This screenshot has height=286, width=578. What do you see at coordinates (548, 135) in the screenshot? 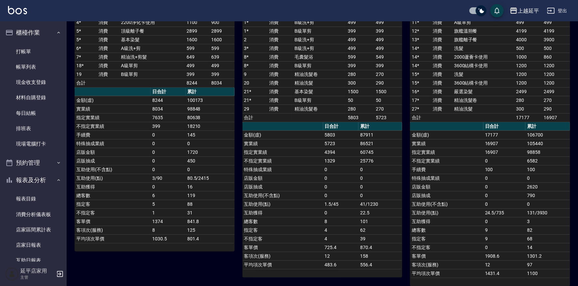
I see `td: 106700` at bounding box center [548, 135].